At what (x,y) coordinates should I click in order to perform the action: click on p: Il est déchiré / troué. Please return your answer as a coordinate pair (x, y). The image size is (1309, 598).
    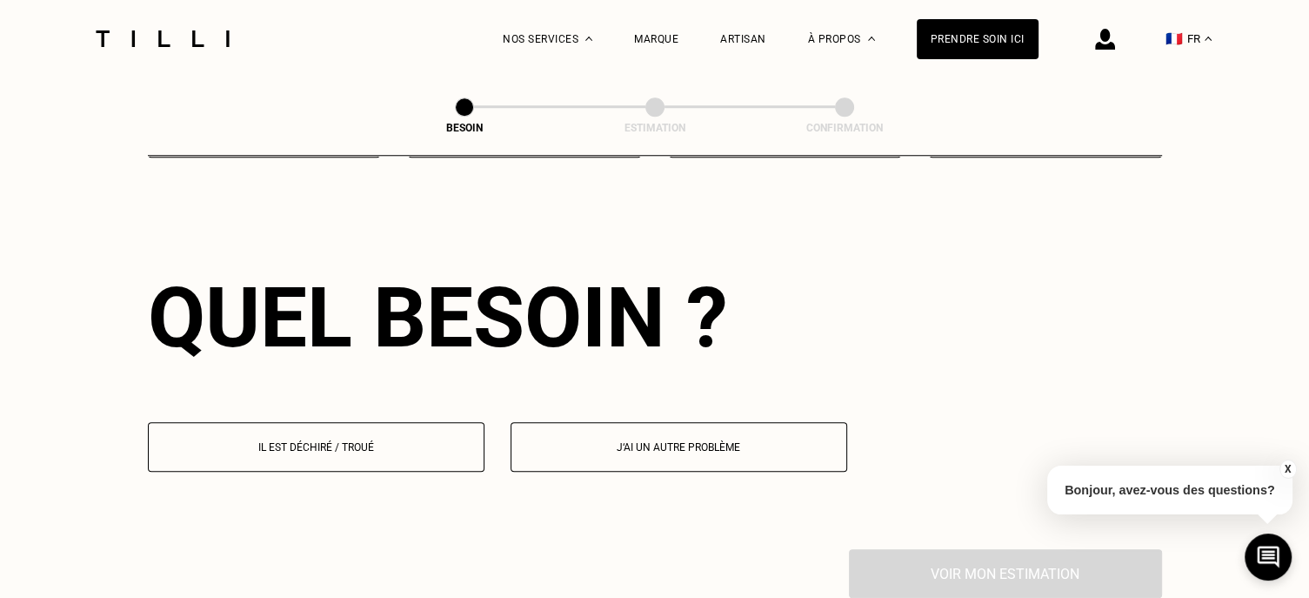
    Looking at the image, I should click on (316, 447).